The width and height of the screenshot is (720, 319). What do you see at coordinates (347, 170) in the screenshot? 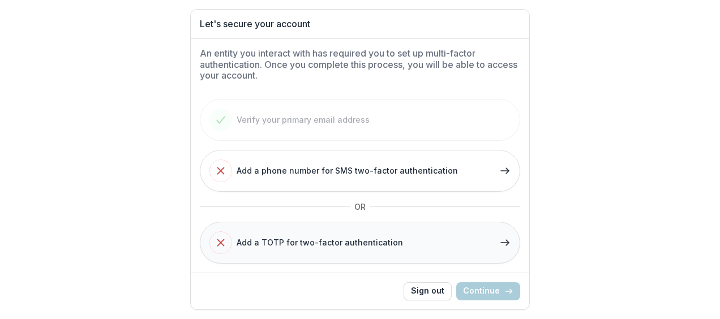
I see `span: Add a phone number for SMS two-factor authentication` at bounding box center [347, 170].